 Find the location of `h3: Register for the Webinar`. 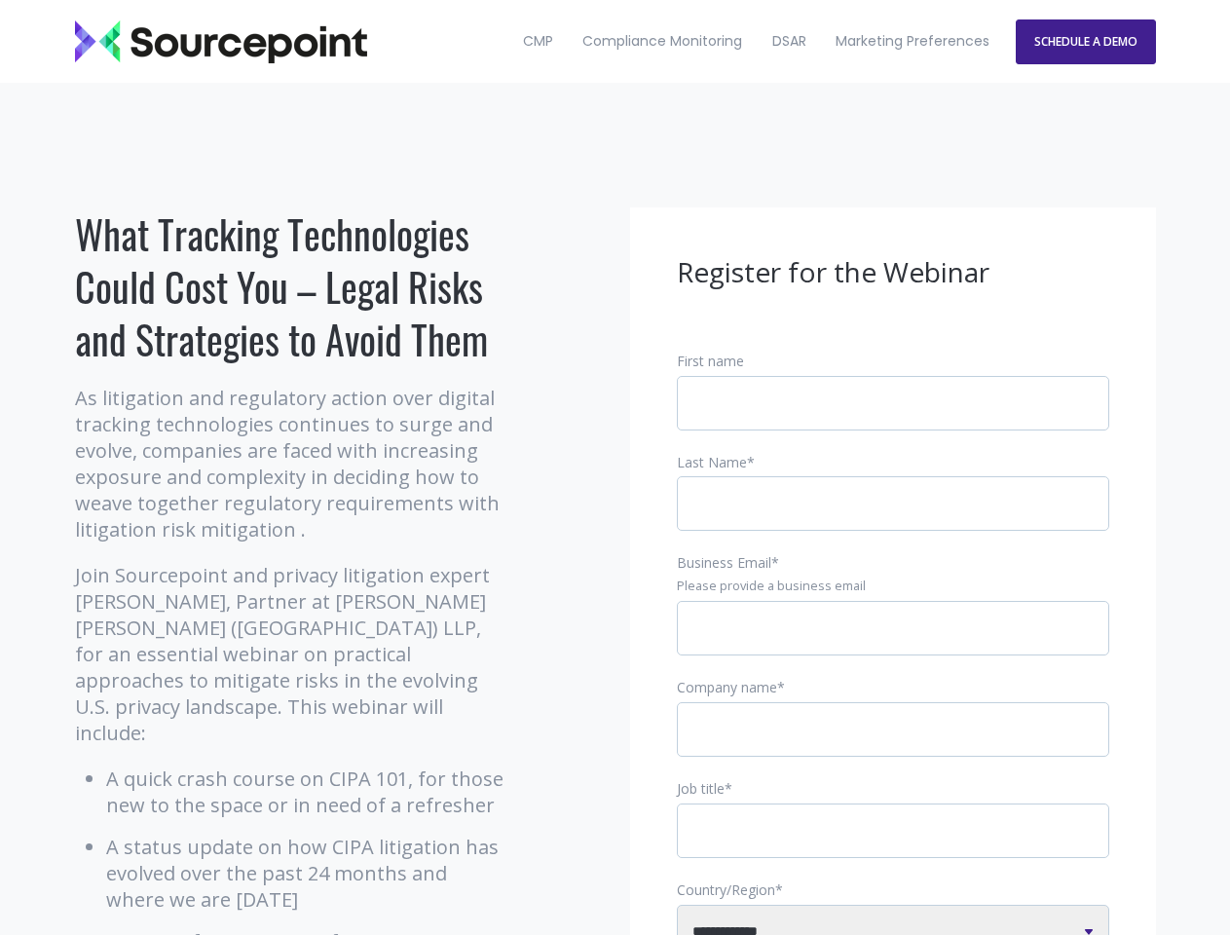

h3: Register for the Webinar is located at coordinates (893, 273).